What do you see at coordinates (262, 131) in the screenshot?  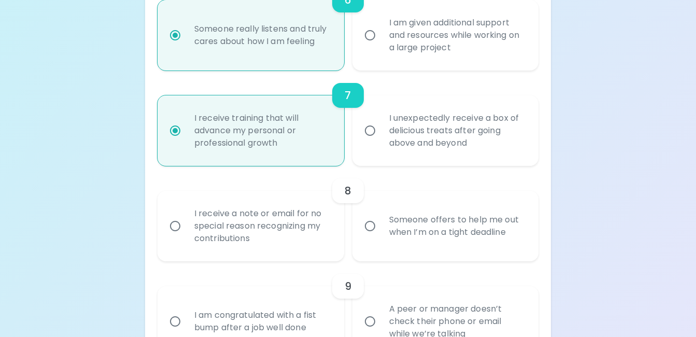 I see `div: I receive training that will advance my personal or professional growth` at bounding box center [262, 131].